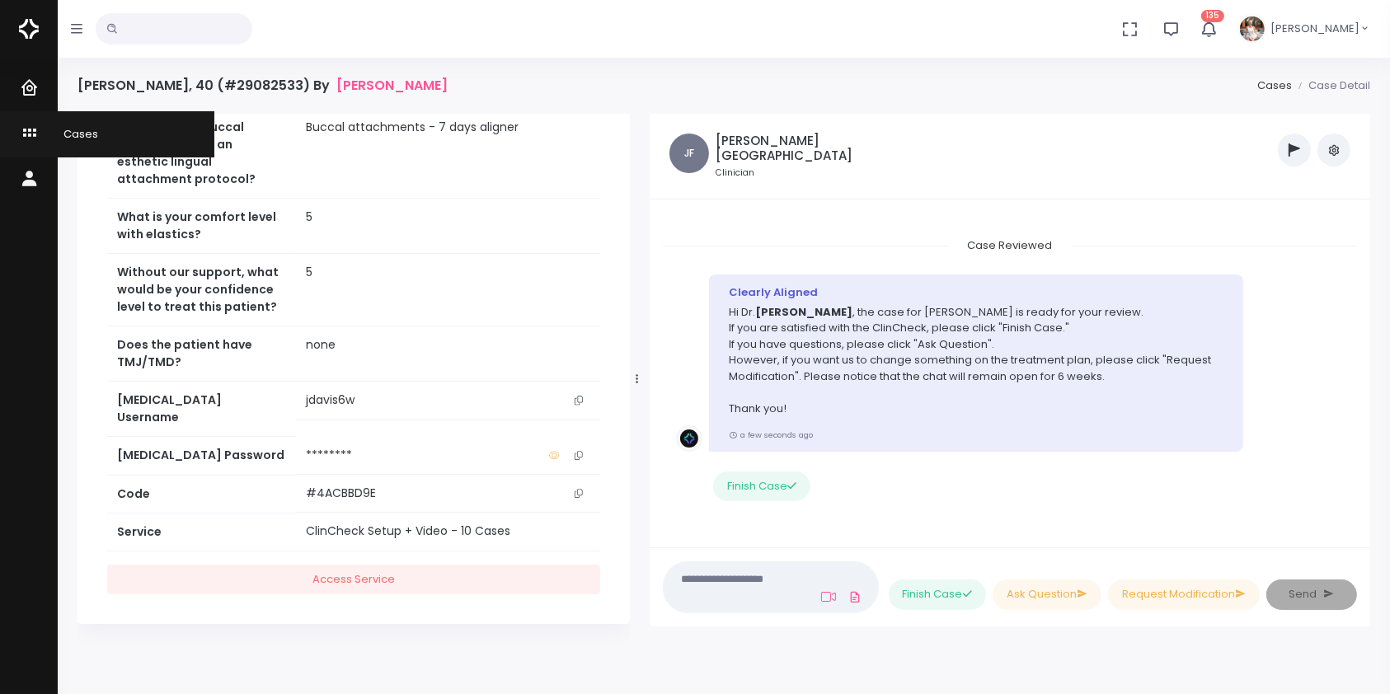  What do you see at coordinates (1184, 594) in the screenshot?
I see `button: Request Modification` at bounding box center [1184, 594].